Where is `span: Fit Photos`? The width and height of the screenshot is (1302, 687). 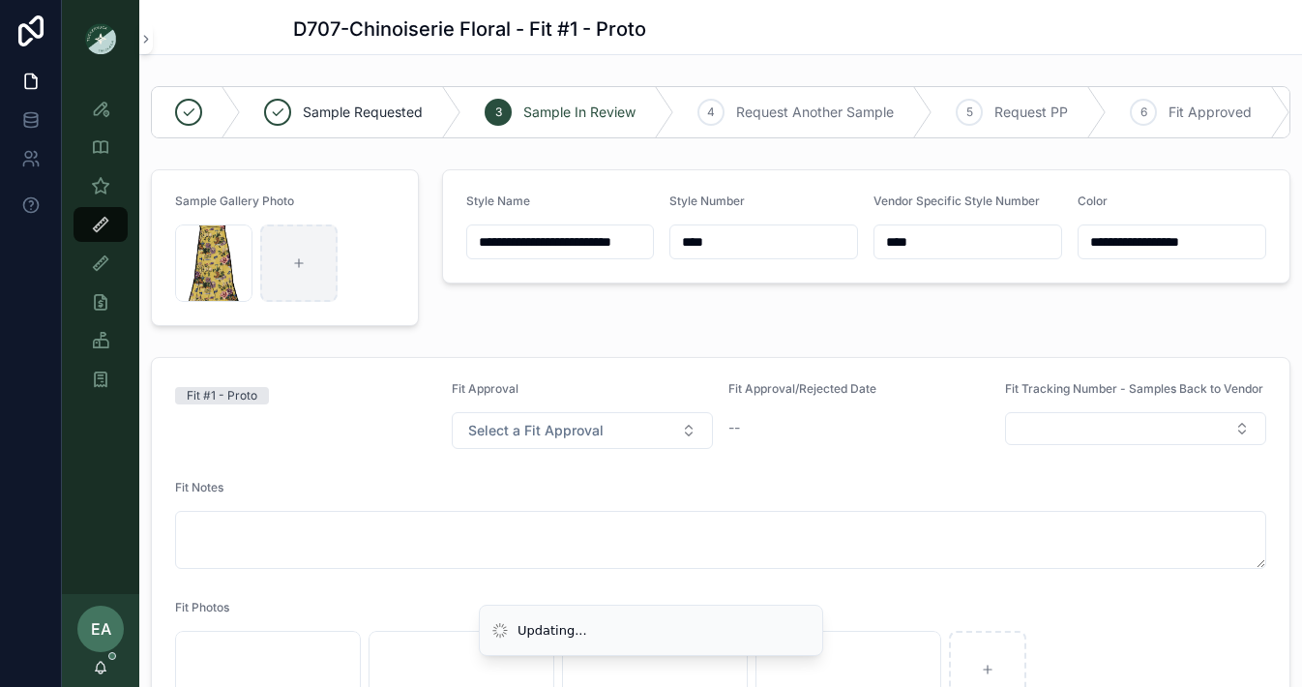 span: Fit Photos is located at coordinates (202, 607).